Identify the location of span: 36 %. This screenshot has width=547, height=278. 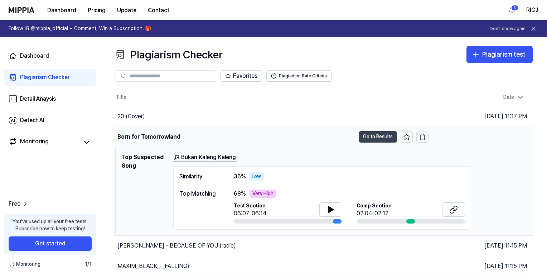
(240, 176).